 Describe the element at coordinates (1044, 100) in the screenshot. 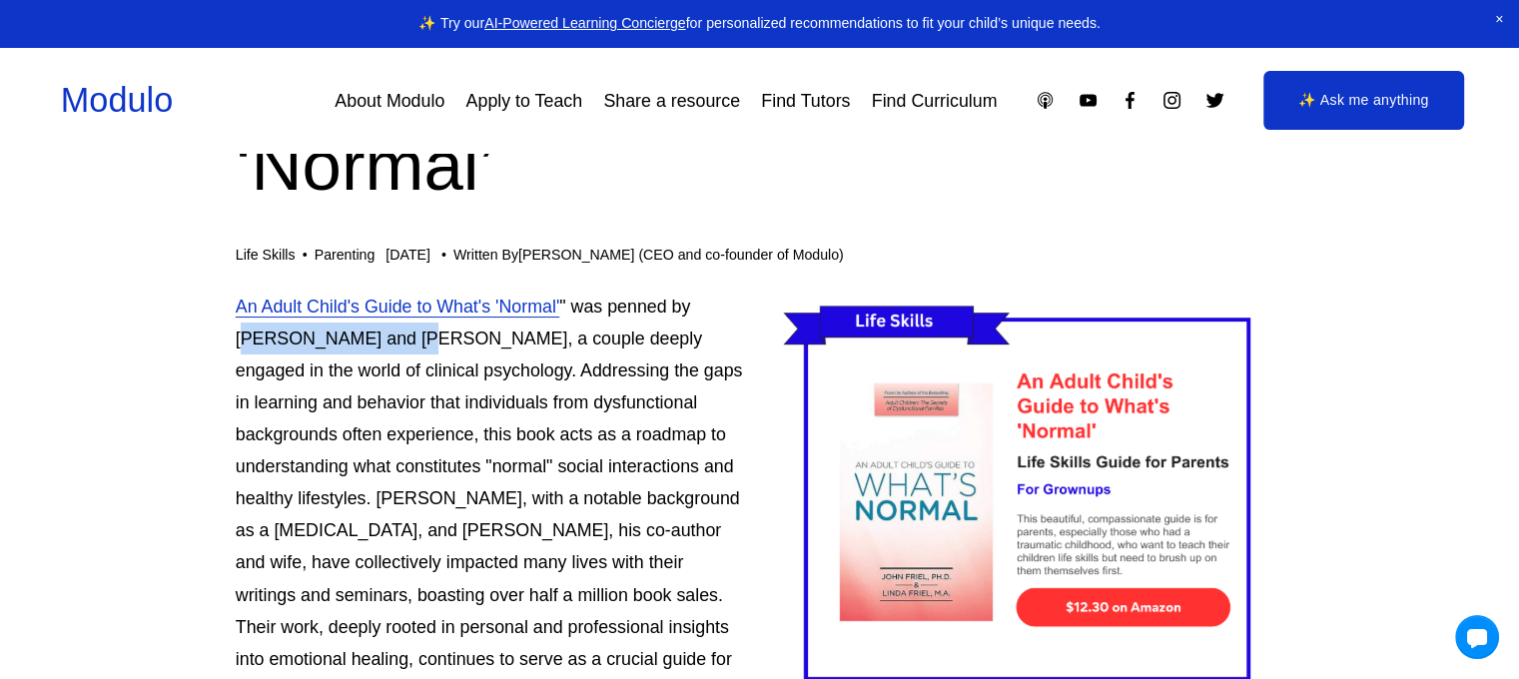

I see `a: Apple Podcasts` at that location.